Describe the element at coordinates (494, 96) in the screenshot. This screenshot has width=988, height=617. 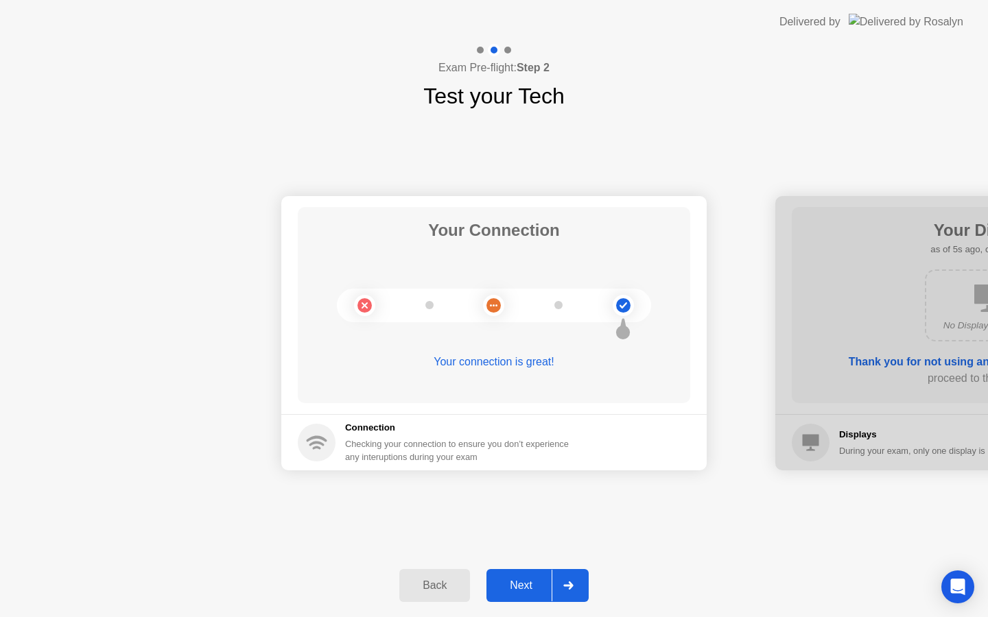
I see `h1: Test your Tech` at that location.